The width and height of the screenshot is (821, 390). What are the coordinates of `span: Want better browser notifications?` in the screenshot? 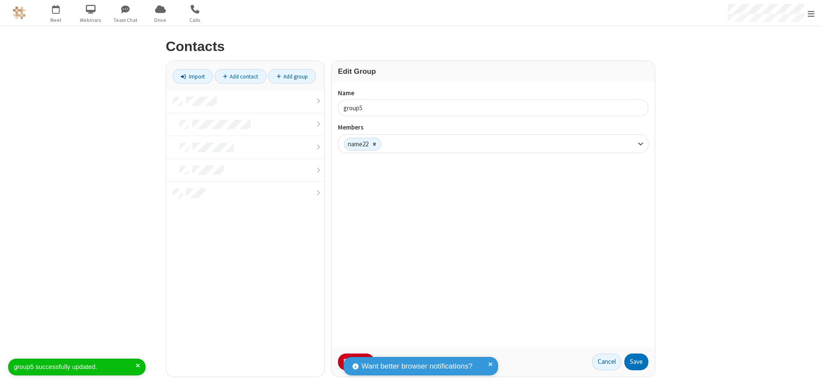 It's located at (417, 367).